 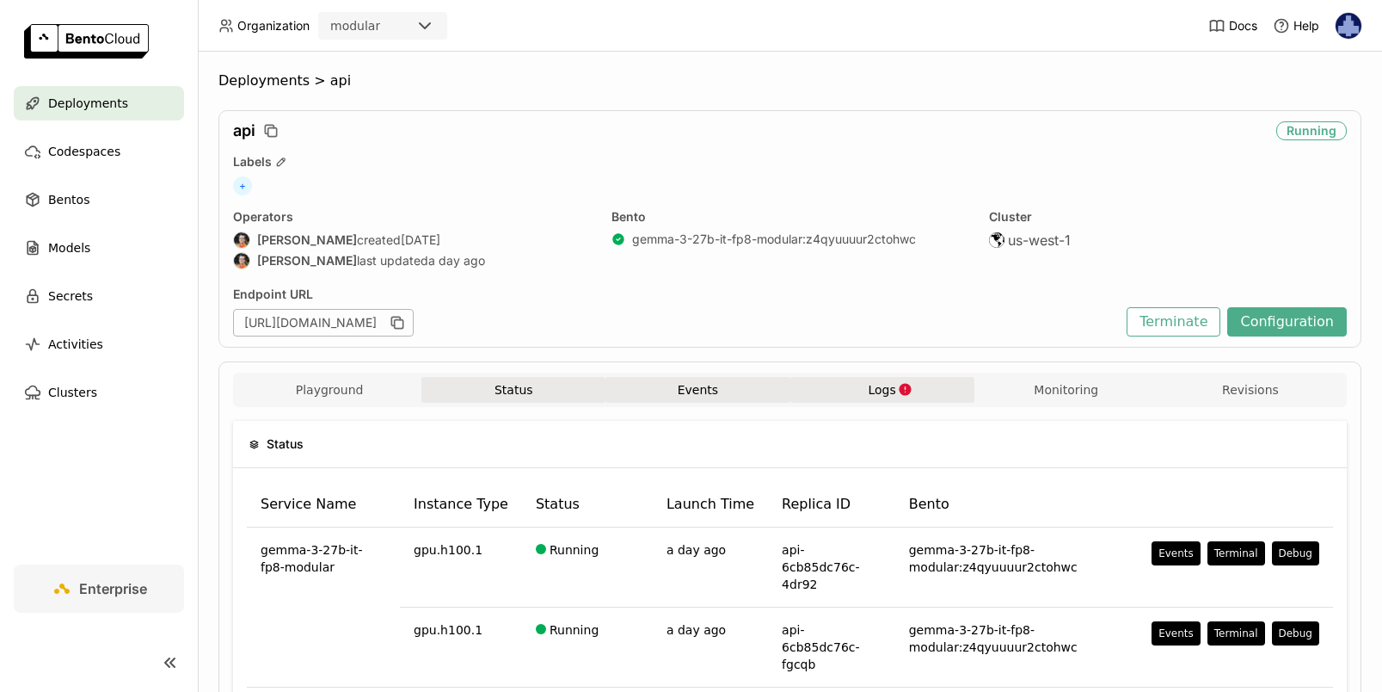 I want to click on button: Terminate, so click(x=1173, y=322).